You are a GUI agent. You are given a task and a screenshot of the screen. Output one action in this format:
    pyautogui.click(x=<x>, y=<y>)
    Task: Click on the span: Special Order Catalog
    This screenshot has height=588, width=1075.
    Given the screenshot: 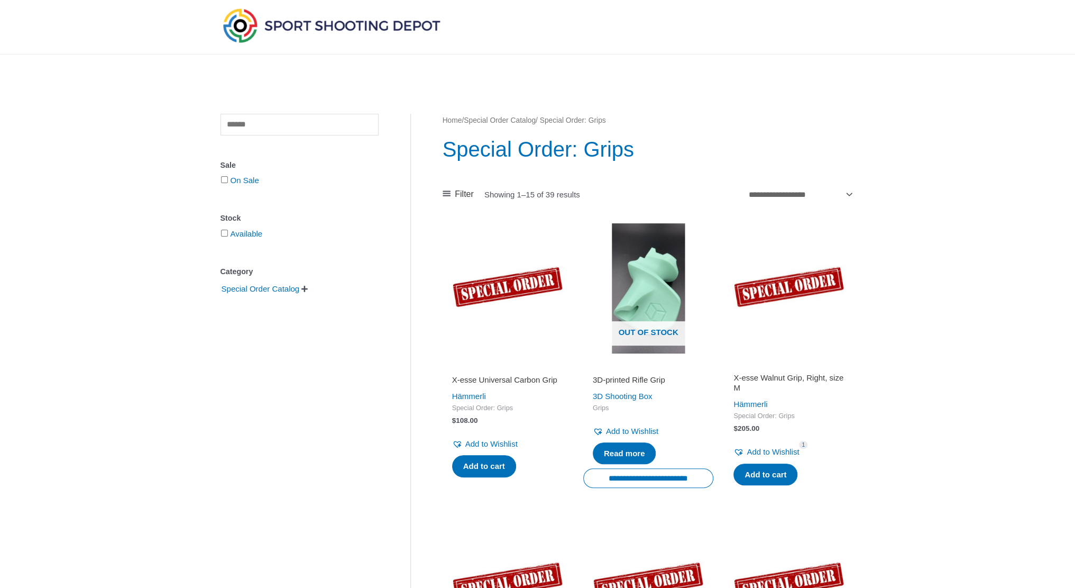 What is the action you would take?
    pyautogui.click(x=261, y=289)
    